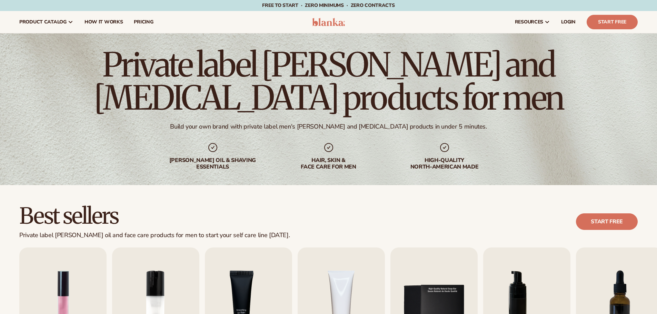  I want to click on a: LOGIN, so click(568, 22).